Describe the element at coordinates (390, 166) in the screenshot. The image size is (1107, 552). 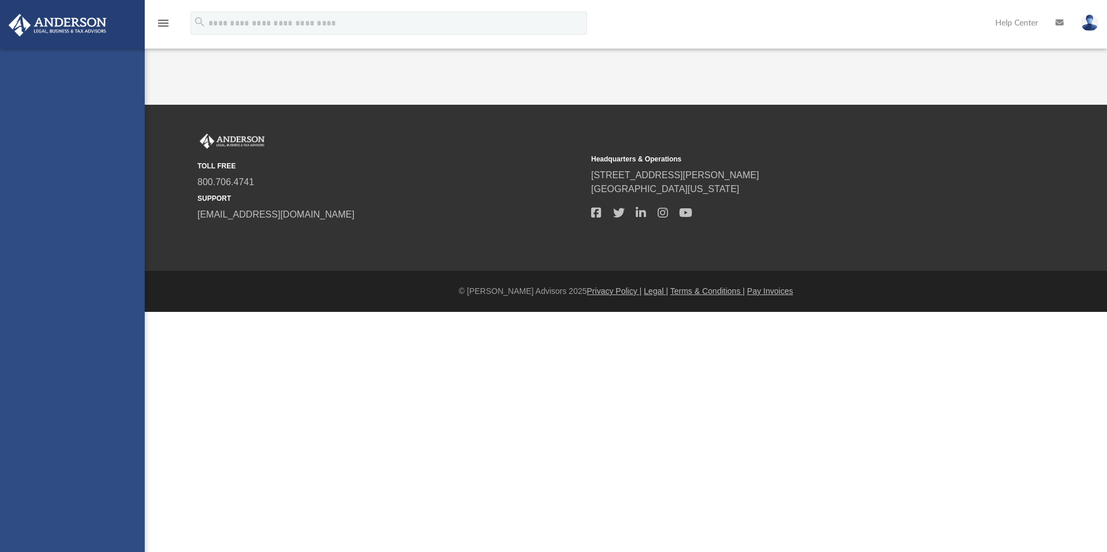
I see `small: TOLL FREE` at that location.